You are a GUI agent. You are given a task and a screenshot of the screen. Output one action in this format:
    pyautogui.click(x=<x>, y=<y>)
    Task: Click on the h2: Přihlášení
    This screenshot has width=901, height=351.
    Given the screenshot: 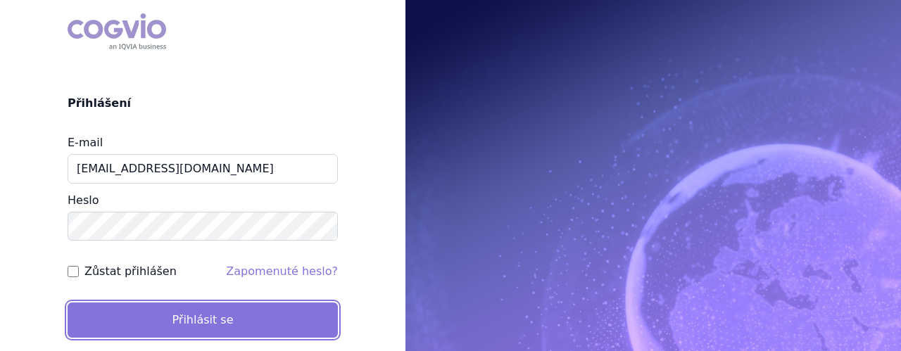 What is the action you would take?
    pyautogui.click(x=203, y=104)
    